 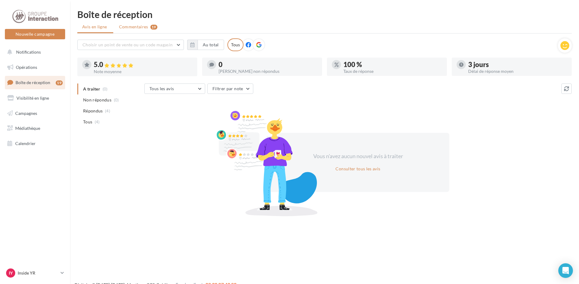 What do you see at coordinates (28, 128) in the screenshot?
I see `span: Médiathèque` at bounding box center [28, 128].